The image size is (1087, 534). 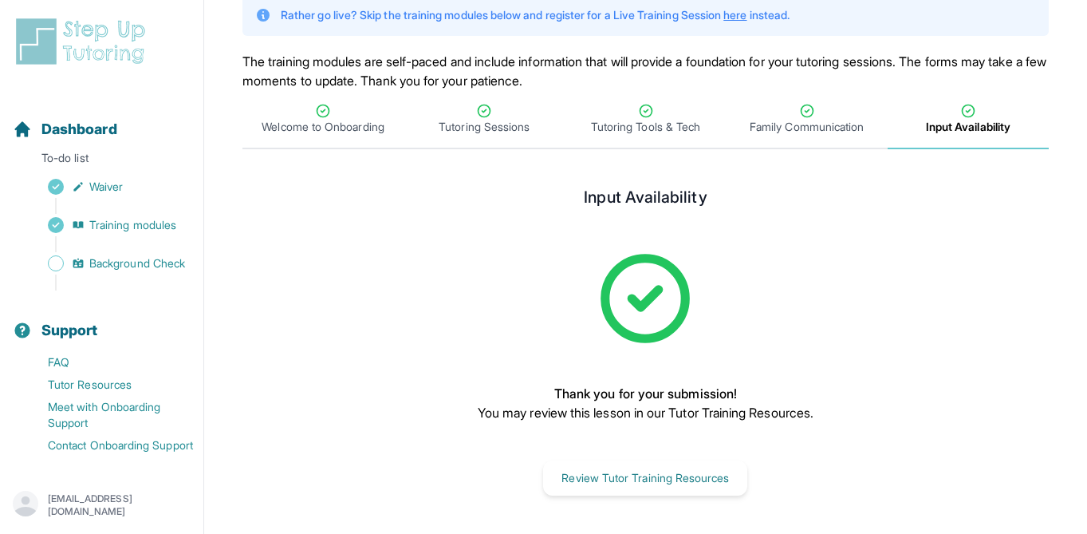 I want to click on button: Review Tutor Training Resources, so click(x=645, y=478).